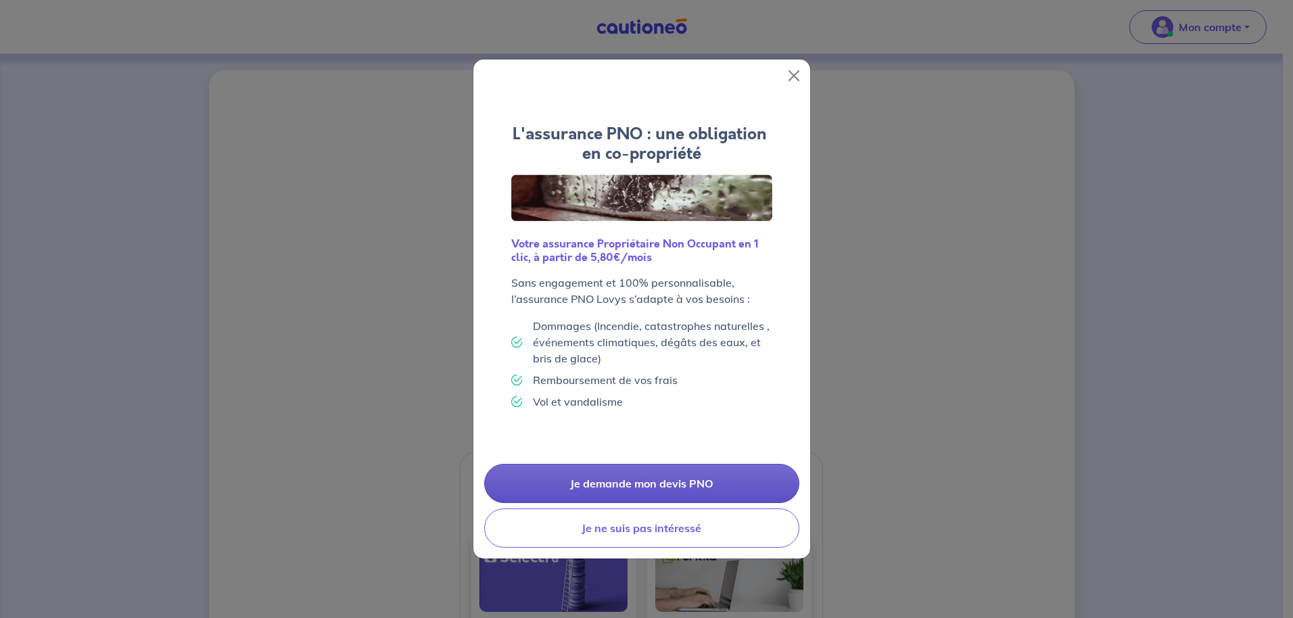 The image size is (1293, 618). Describe the element at coordinates (642, 198) in the screenshot. I see `img: Logo Lovys` at that location.